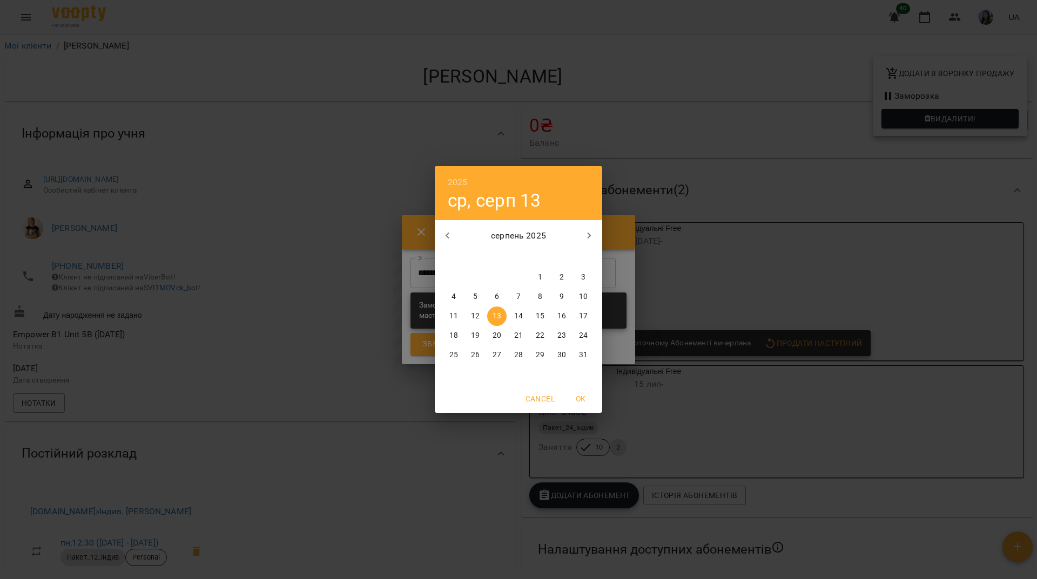 This screenshot has height=579, width=1037. I want to click on button: OK, so click(580, 399).